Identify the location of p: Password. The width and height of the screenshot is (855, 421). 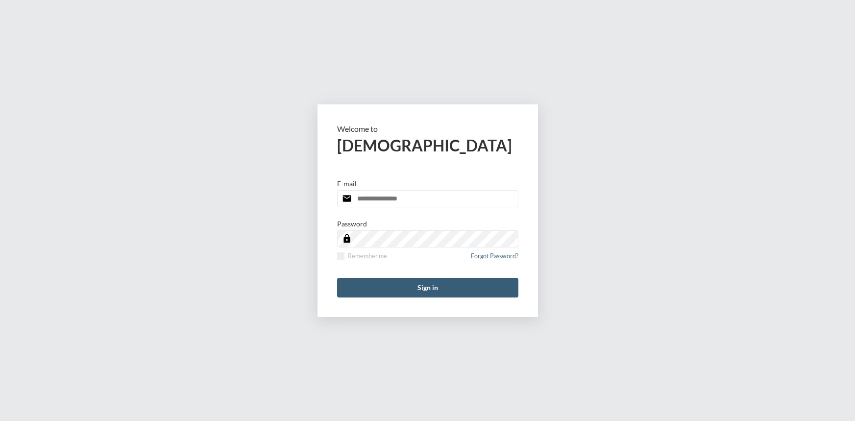
(352, 223).